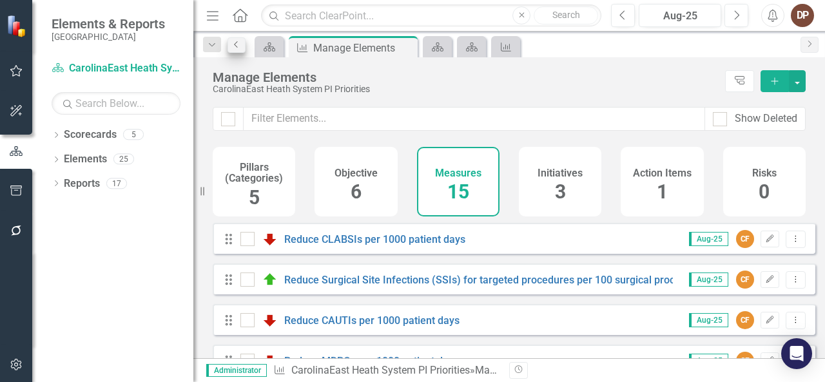  I want to click on span: Elements & Reports, so click(108, 24).